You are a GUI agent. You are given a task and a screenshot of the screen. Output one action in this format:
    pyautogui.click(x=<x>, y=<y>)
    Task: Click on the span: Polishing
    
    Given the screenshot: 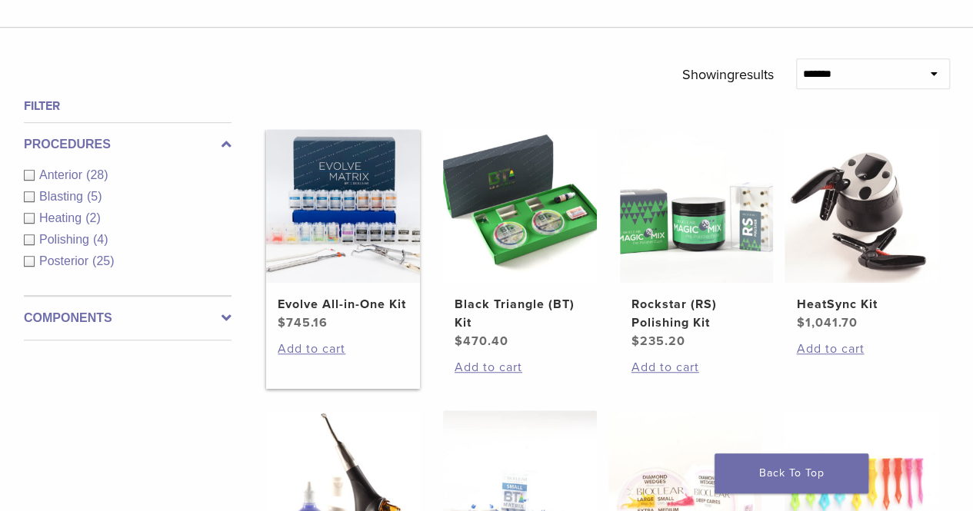 What is the action you would take?
    pyautogui.click(x=66, y=239)
    